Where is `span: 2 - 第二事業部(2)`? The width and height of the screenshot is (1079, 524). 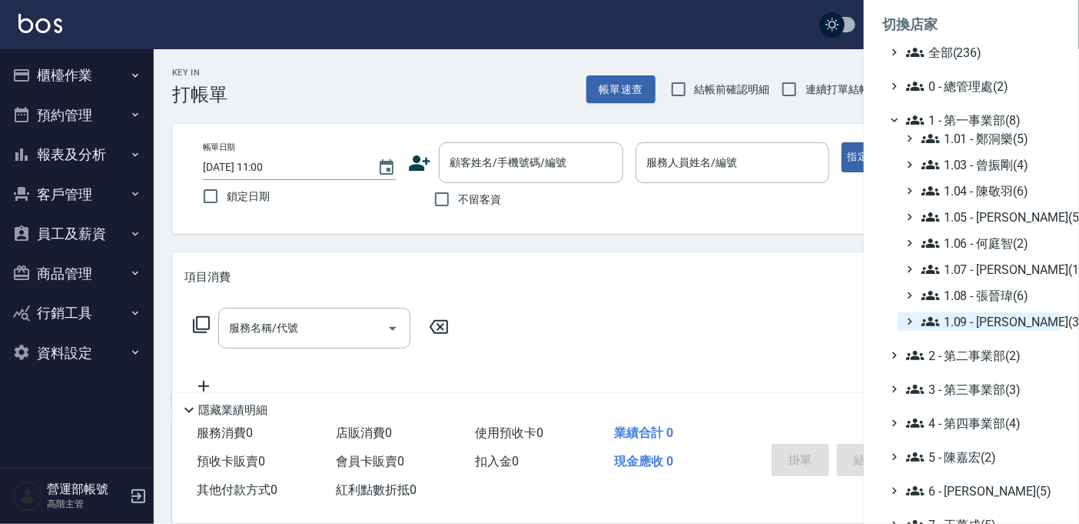 span: 2 - 第二事業部(2) is located at coordinates (980, 355).